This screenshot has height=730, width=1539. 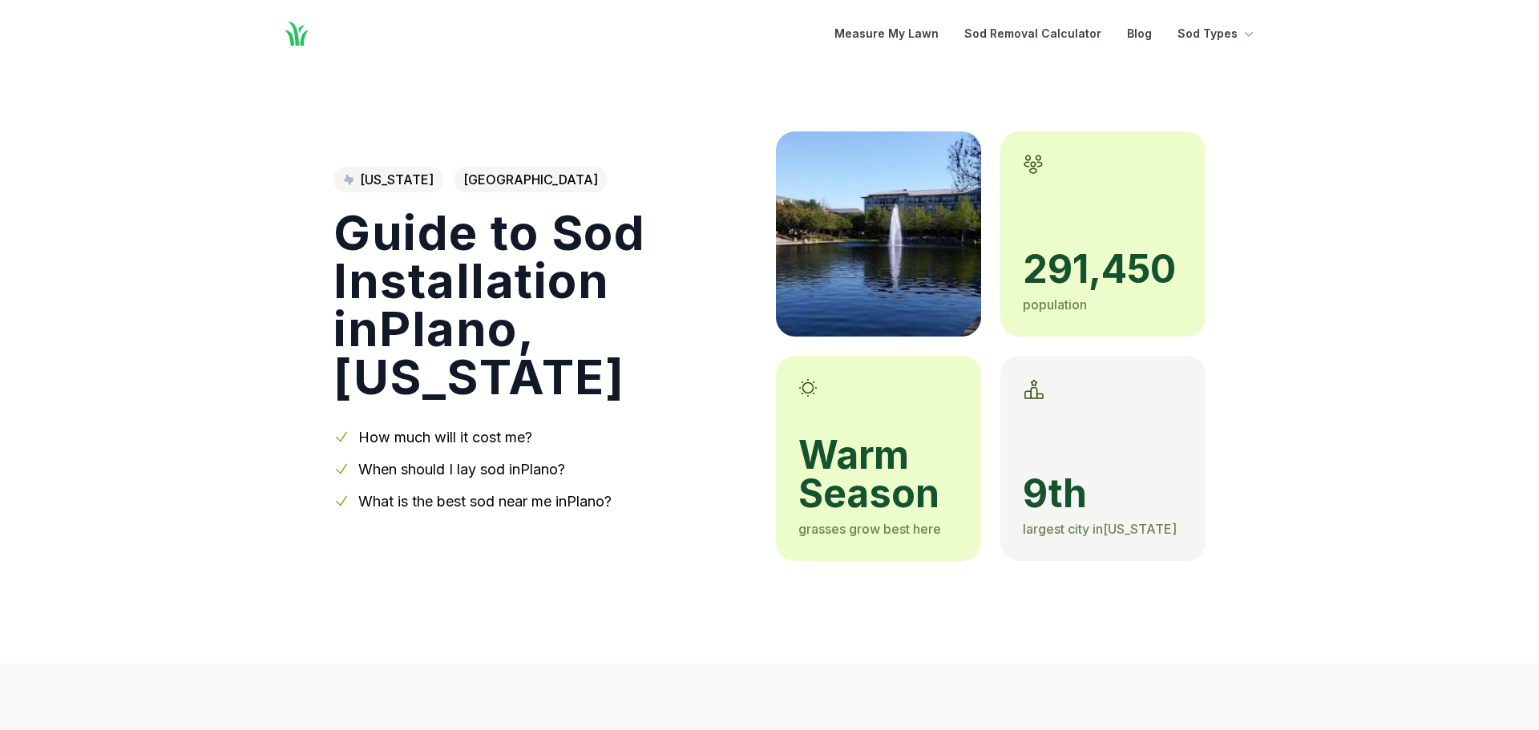 What do you see at coordinates (878, 474) in the screenshot?
I see `span: warm season` at bounding box center [878, 474].